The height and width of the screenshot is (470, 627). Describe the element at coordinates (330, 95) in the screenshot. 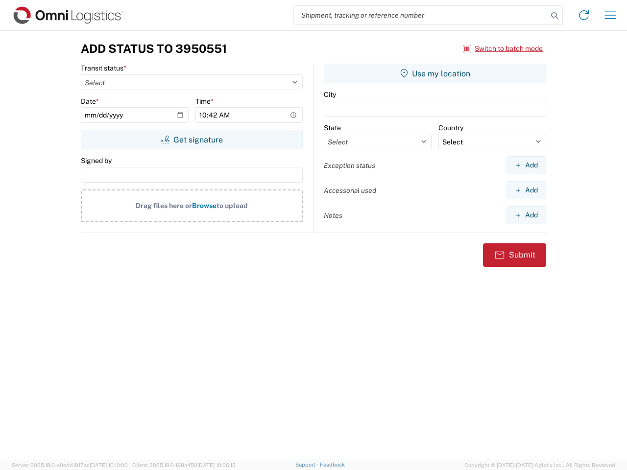

I see `label: City` at that location.